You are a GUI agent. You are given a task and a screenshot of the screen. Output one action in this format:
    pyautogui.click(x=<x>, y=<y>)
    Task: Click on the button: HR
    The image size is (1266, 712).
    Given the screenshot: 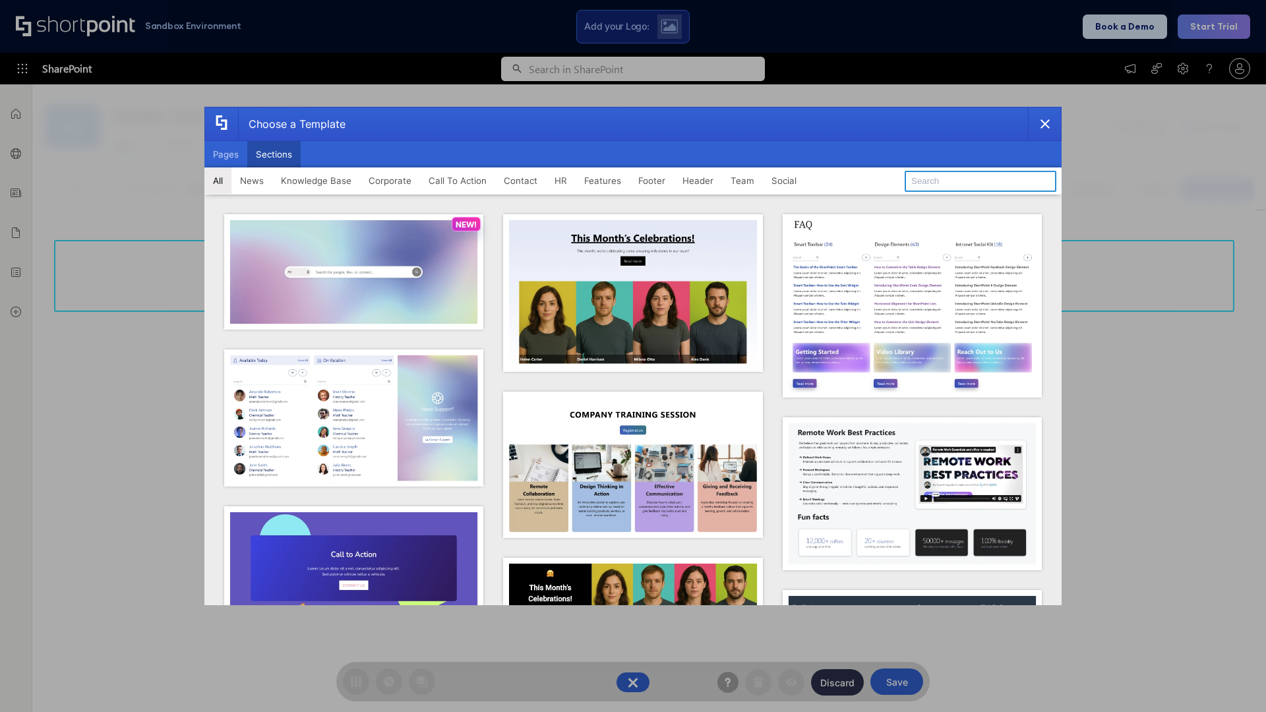 What is the action you would take?
    pyautogui.click(x=560, y=181)
    